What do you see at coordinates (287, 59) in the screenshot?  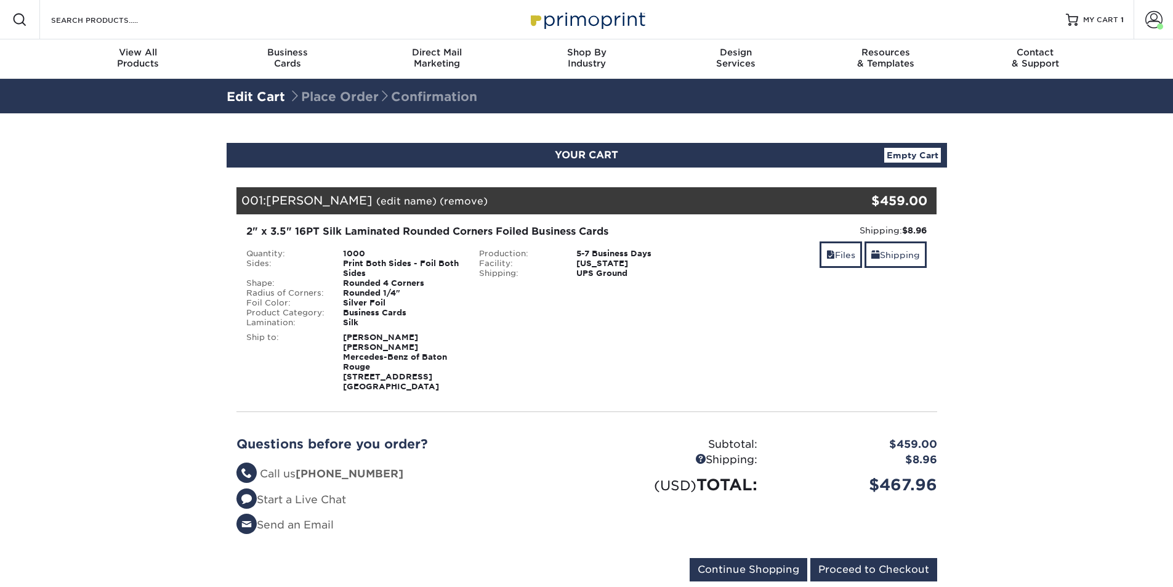 I see `a: BusinessCards` at bounding box center [287, 59].